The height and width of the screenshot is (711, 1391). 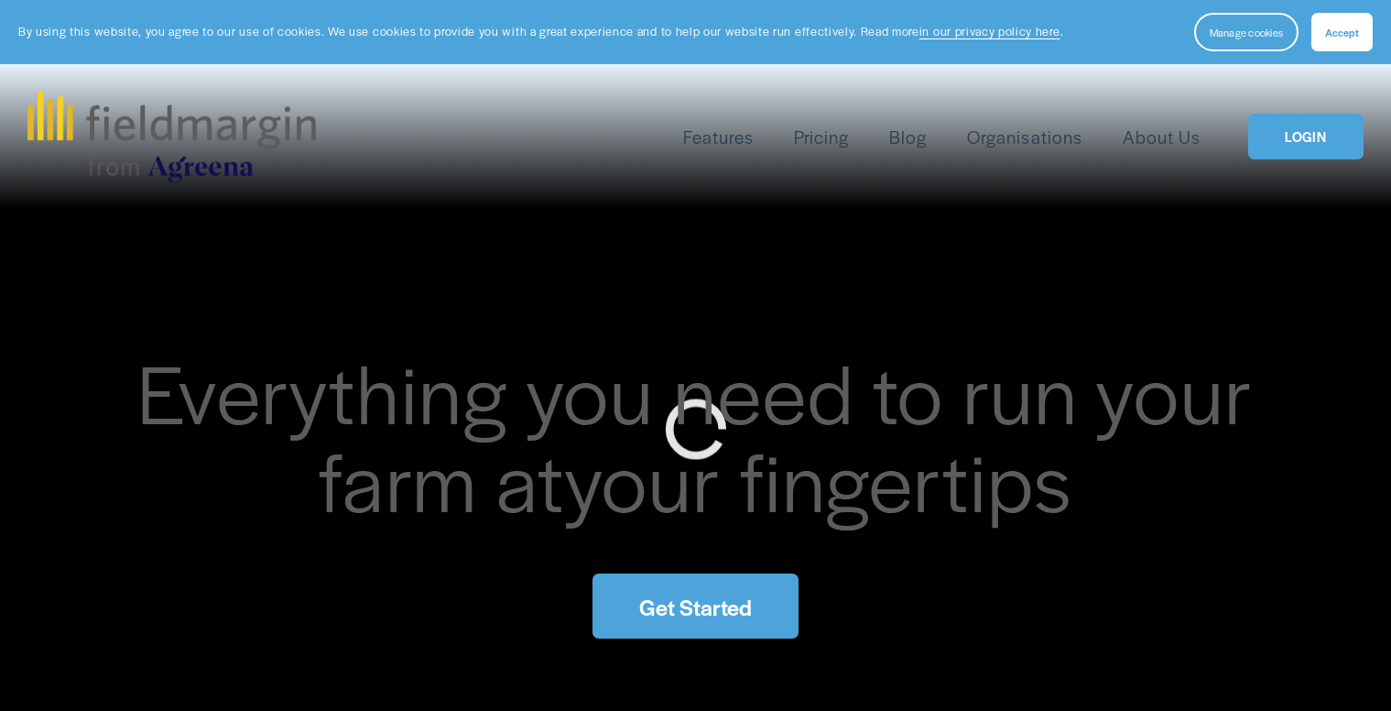 What do you see at coordinates (1342, 32) in the screenshot?
I see `span: Accept` at bounding box center [1342, 32].